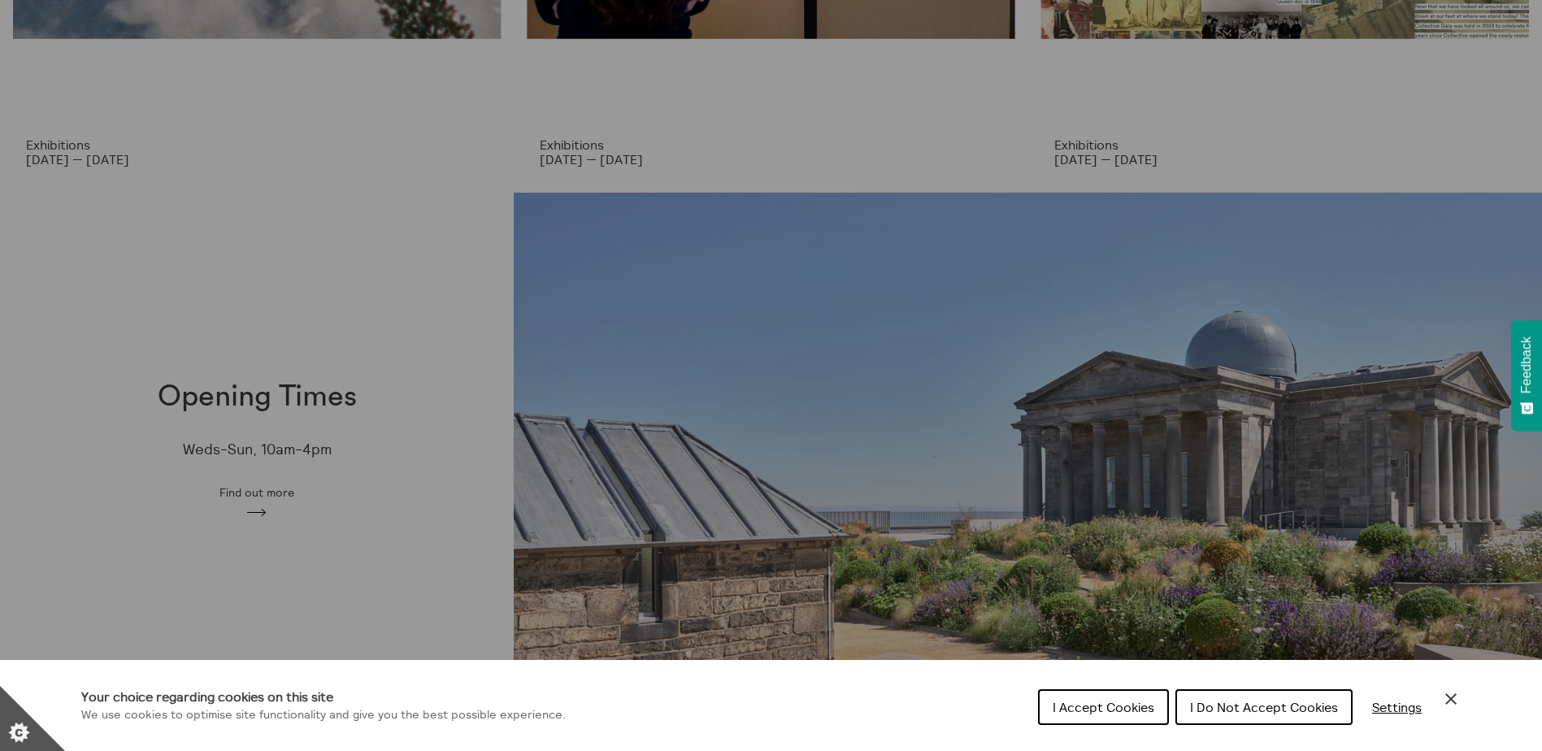 The image size is (1542, 751). Describe the element at coordinates (1451, 699) in the screenshot. I see `button: Close Cookie Control` at that location.